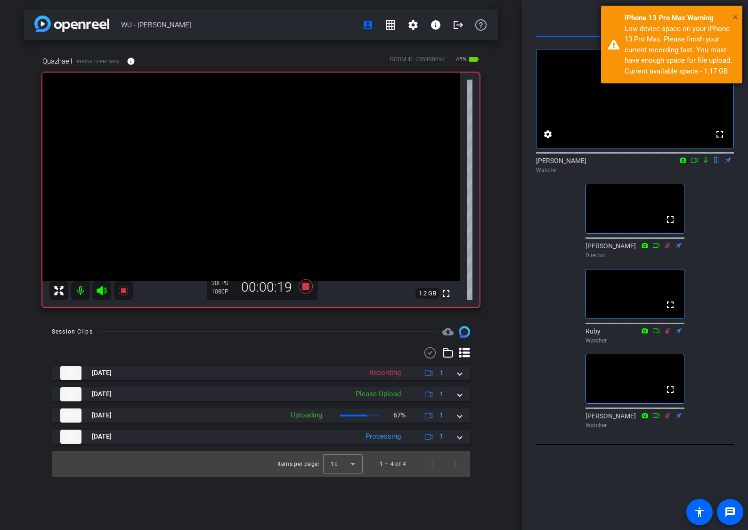 This screenshot has width=748, height=530. Describe the element at coordinates (57, 61) in the screenshot. I see `span: Quazhae1` at that location.